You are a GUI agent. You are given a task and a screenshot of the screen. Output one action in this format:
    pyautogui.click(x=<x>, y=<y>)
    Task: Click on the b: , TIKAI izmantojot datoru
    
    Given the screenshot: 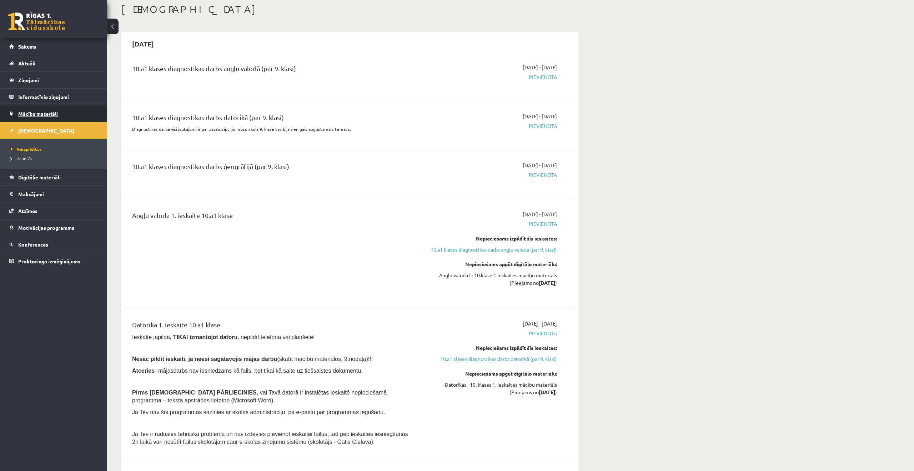 What is the action you would take?
    pyautogui.click(x=204, y=337)
    